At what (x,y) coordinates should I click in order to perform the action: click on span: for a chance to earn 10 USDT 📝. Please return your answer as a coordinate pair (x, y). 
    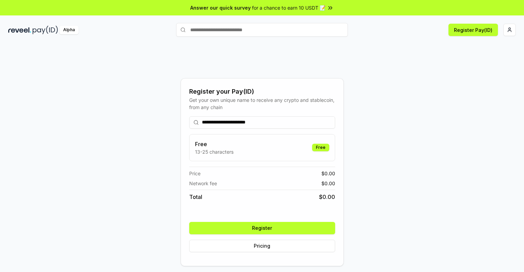
    Looking at the image, I should click on (289, 8).